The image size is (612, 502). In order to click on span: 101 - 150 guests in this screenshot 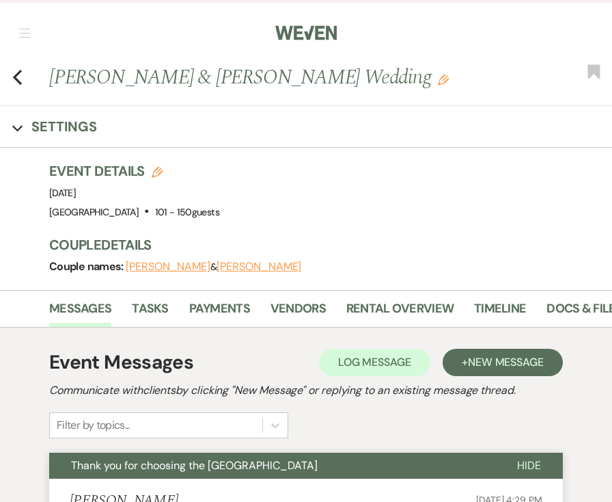, I will do `click(187, 212)`.